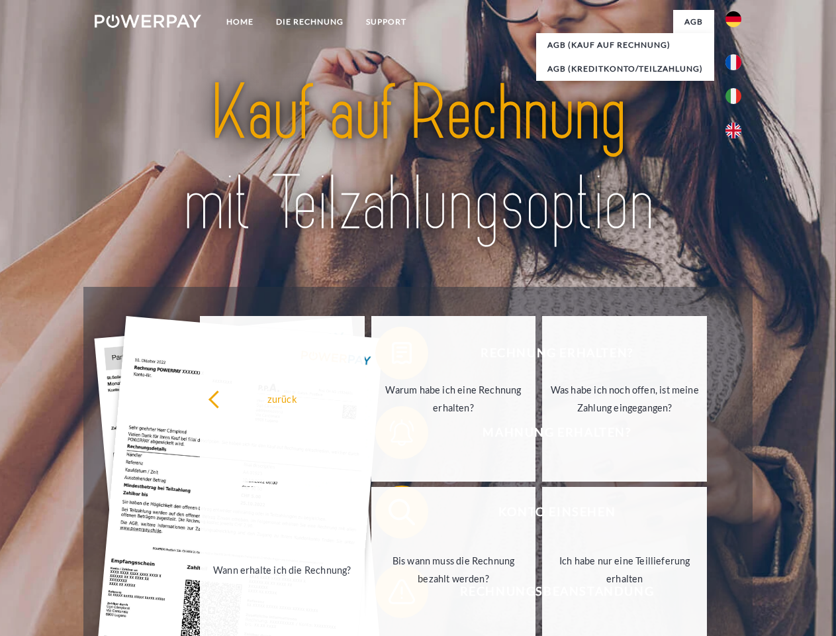  I want to click on img: it, so click(734, 96).